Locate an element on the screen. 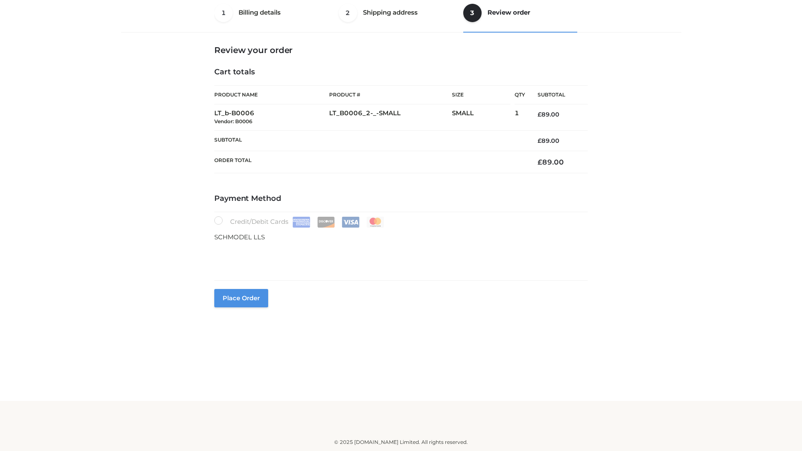 Image resolution: width=802 pixels, height=451 pixels. label: Credit/Debit Cards is located at coordinates (299, 222).